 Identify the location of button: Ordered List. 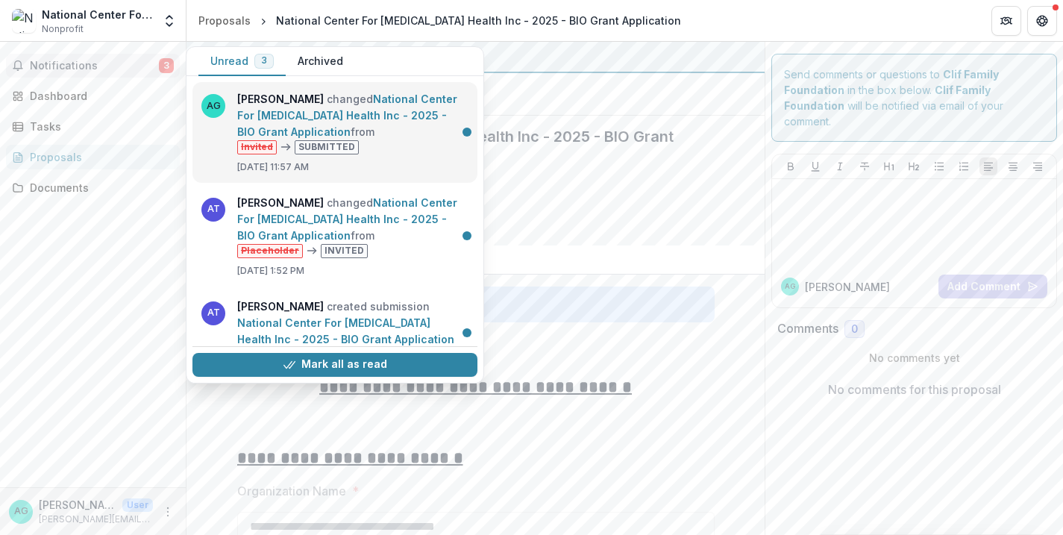
(964, 166).